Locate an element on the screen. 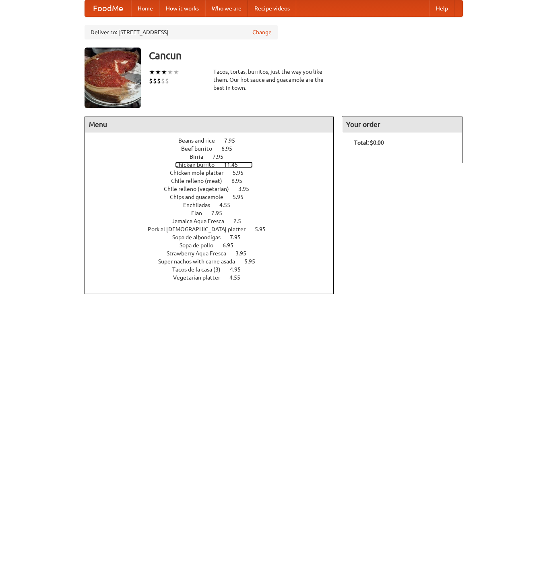  a: Chile relleno (vegetarian) 3.95 is located at coordinates (214, 189).